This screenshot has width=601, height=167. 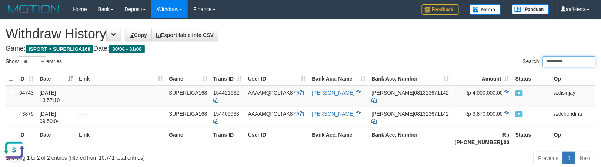 I want to click on a: Next, so click(x=585, y=159).